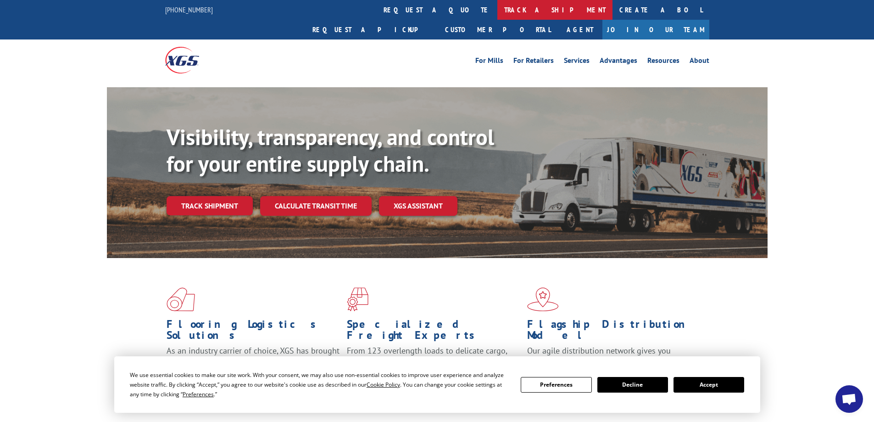  Describe the element at coordinates (543, 299) in the screenshot. I see `img: xgs-icon-flagship-distribution-model-red` at that location.